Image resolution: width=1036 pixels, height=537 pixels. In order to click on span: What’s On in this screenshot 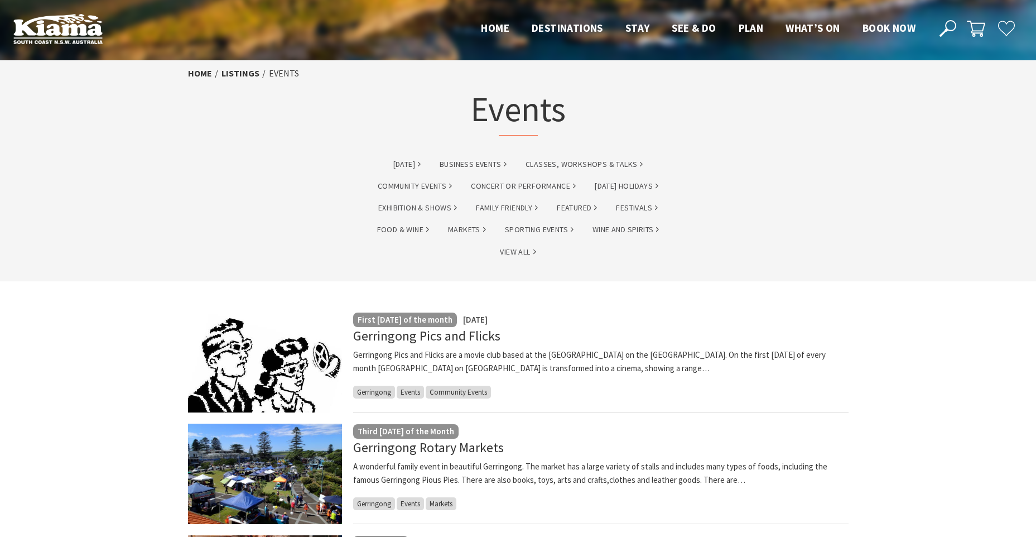, I will do `click(813, 28)`.